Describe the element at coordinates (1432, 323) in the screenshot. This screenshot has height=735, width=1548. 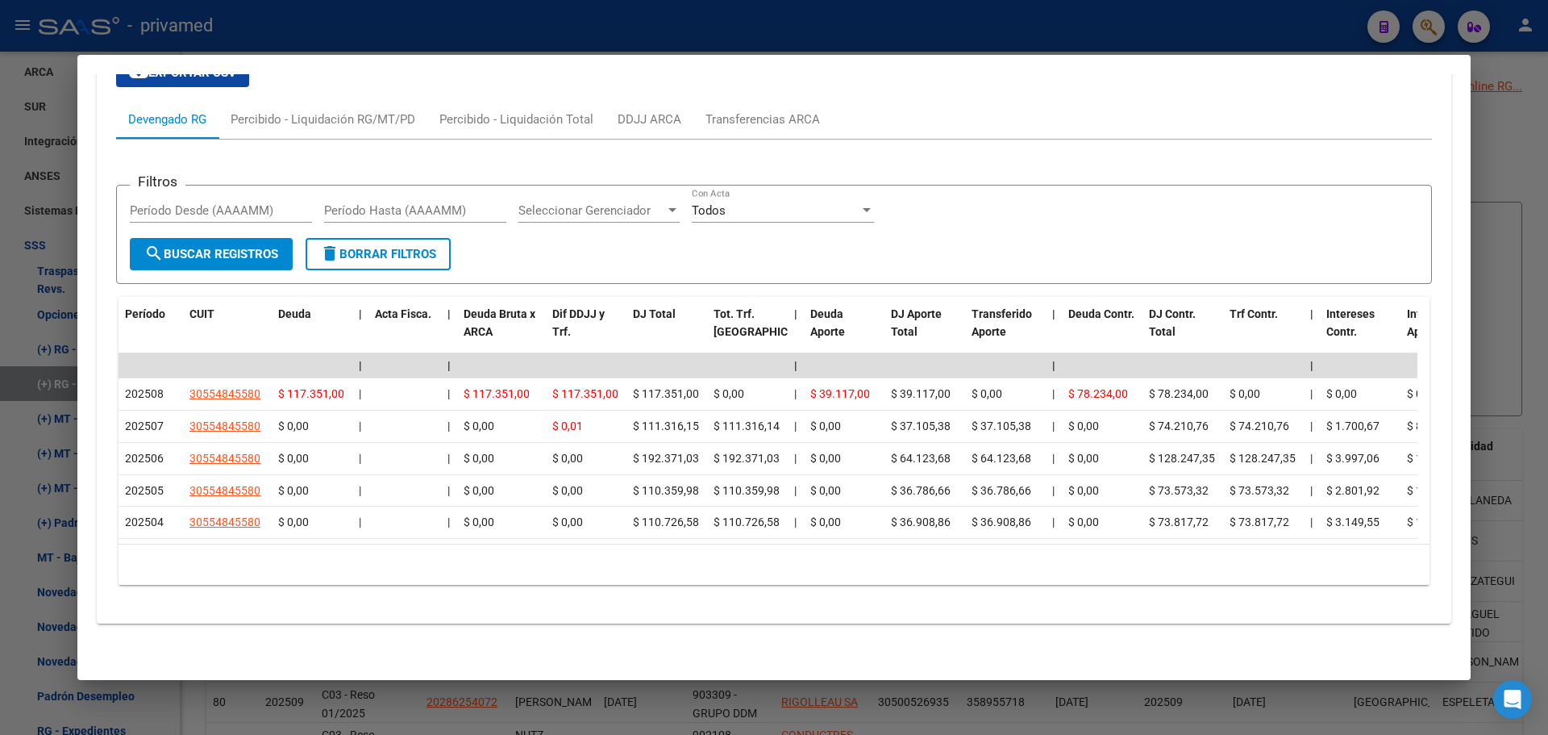
I see `span: Intereses Aporte` at that location.